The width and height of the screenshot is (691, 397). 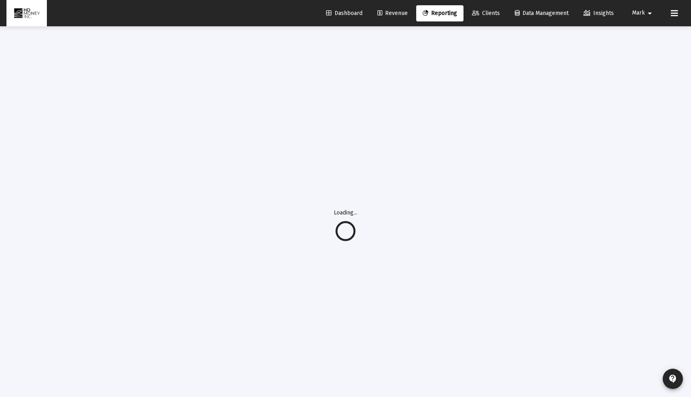 What do you see at coordinates (599, 13) in the screenshot?
I see `a: Insights` at bounding box center [599, 13].